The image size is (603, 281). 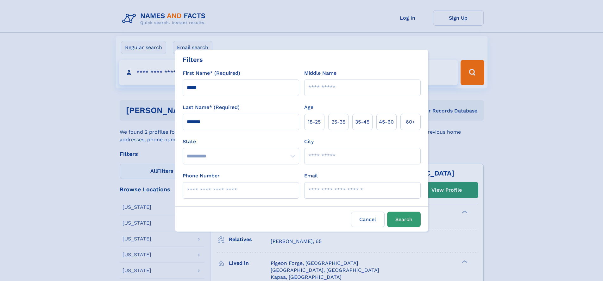 I want to click on label: Email, so click(x=311, y=176).